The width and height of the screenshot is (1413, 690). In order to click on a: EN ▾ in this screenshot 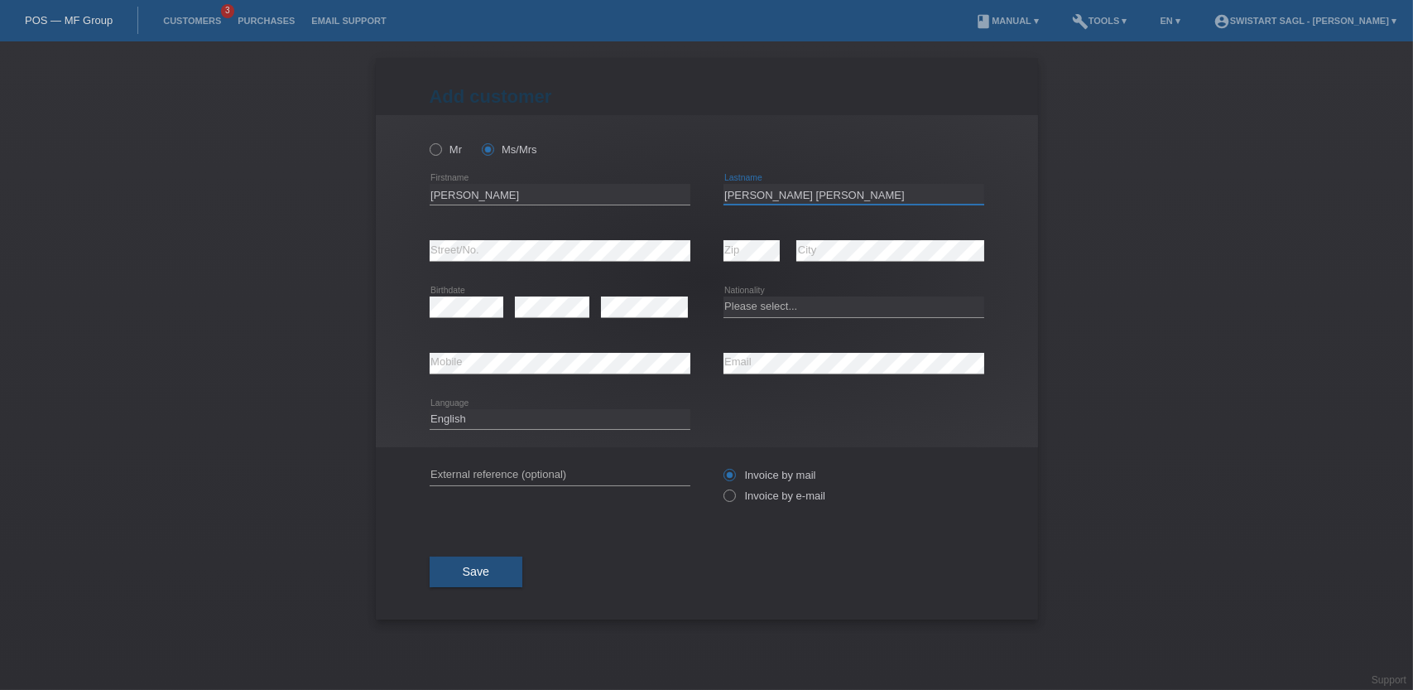, I will do `click(1171, 21)`.